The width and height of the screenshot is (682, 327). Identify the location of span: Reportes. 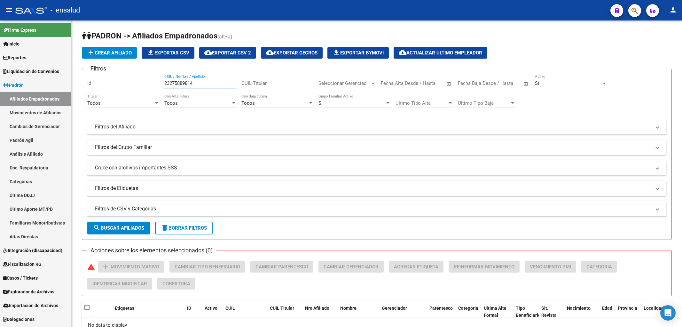
(15, 58).